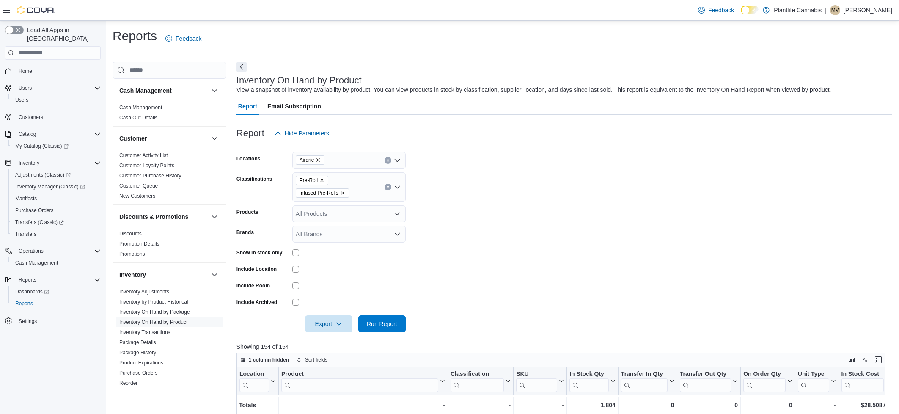 This screenshot has width=899, height=414. What do you see at coordinates (130, 233) in the screenshot?
I see `a: Discounts` at bounding box center [130, 233].